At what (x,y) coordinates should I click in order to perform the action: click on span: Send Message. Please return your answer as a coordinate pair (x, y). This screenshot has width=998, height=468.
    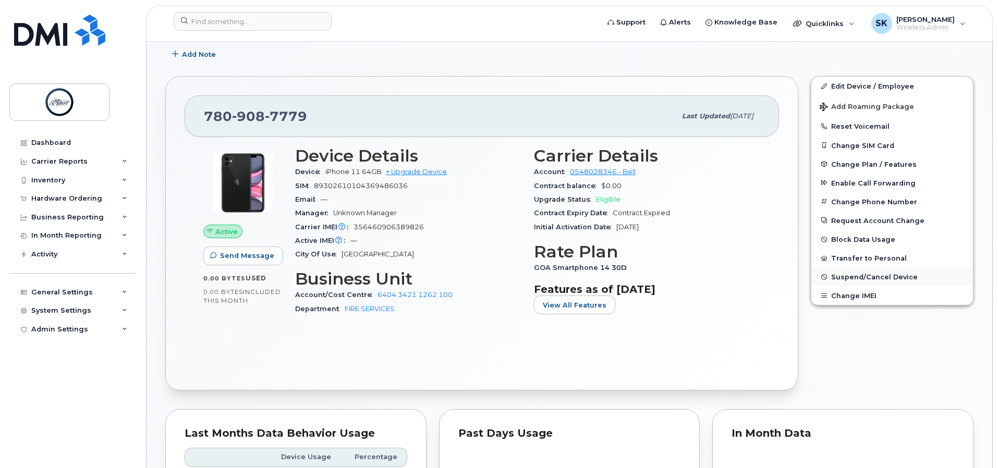
    Looking at the image, I should click on (247, 256).